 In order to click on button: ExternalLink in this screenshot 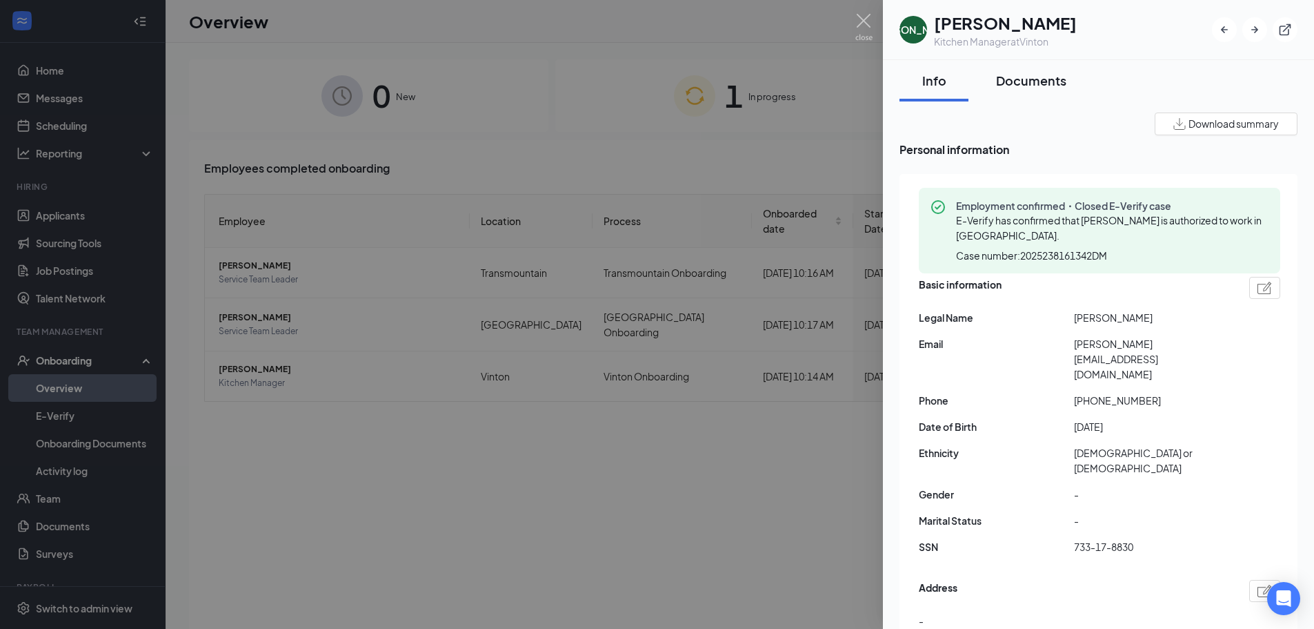, I will do `click(1285, 30)`.